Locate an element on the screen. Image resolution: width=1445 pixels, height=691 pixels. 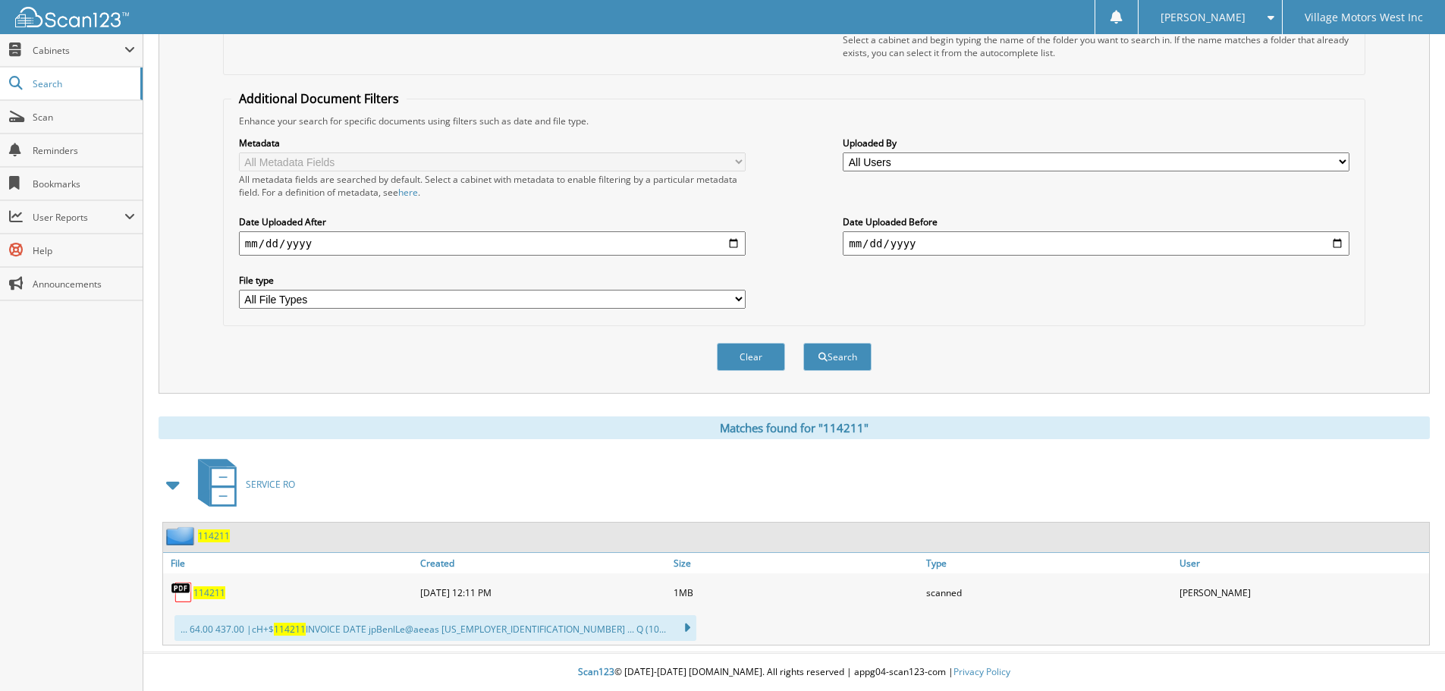
div: Select a cabinet and begin typing the name of the folder you want to search in. If the name match... is located at coordinates (1096, 46).